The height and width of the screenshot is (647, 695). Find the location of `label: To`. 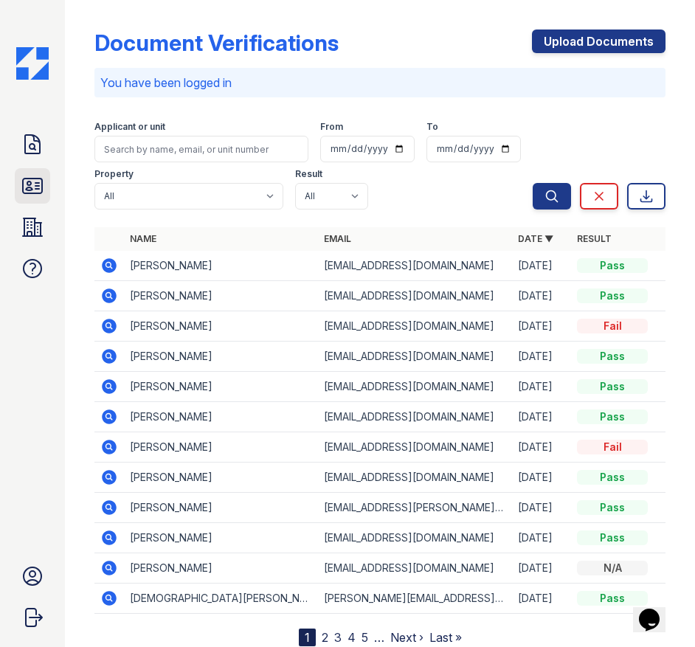

label: To is located at coordinates (433, 127).